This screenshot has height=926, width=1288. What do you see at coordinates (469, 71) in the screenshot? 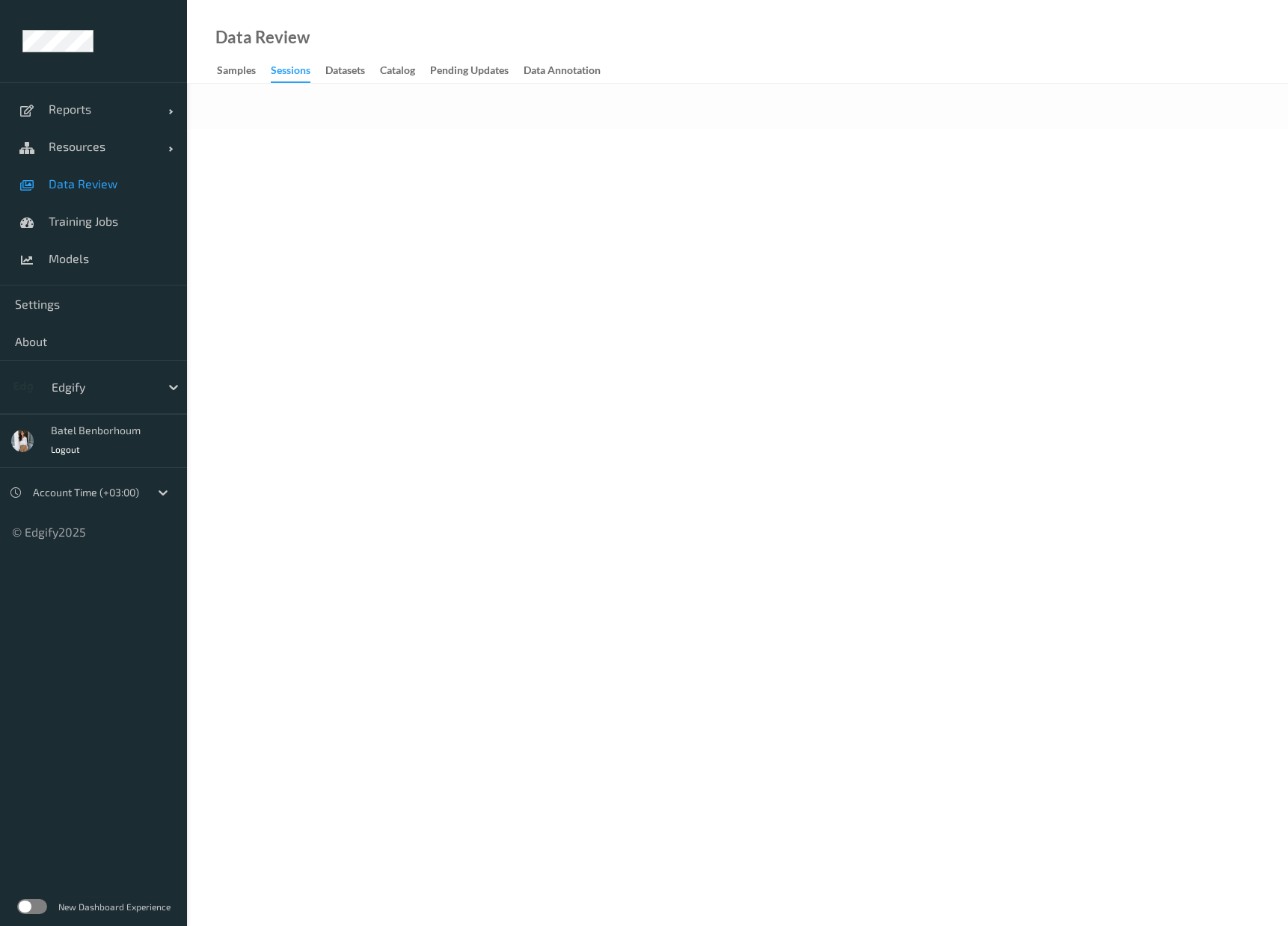
I see `div: Pending Updates` at bounding box center [469, 71].